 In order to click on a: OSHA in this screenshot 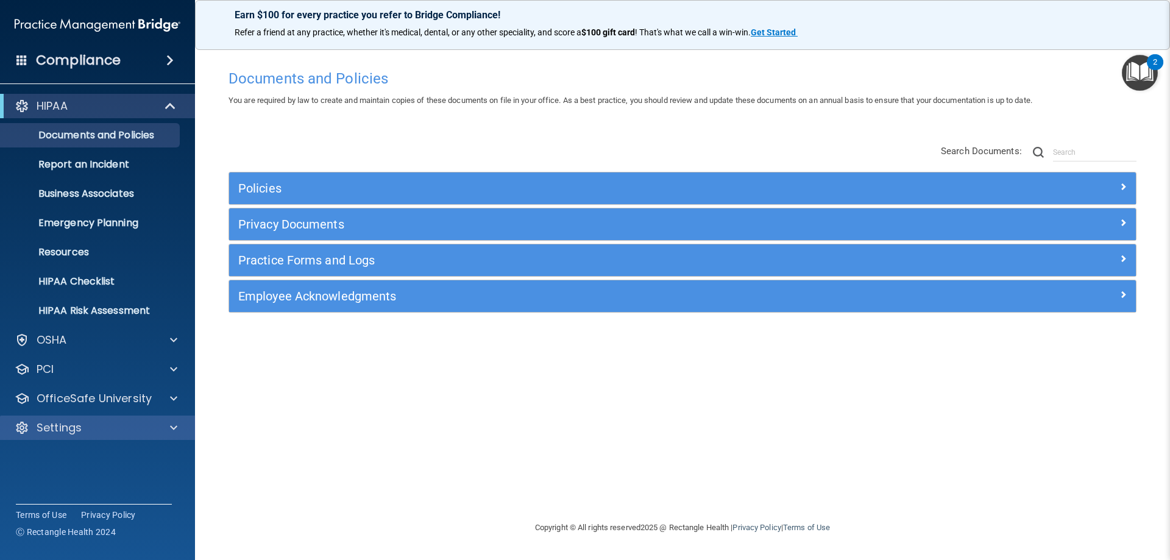, I will do `click(96, 340)`.